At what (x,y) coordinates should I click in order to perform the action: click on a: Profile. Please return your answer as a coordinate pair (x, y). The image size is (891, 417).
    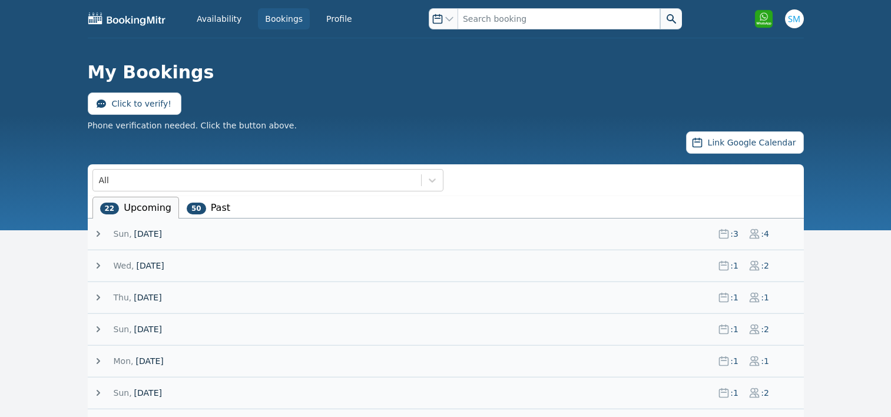
    Looking at the image, I should click on (339, 19).